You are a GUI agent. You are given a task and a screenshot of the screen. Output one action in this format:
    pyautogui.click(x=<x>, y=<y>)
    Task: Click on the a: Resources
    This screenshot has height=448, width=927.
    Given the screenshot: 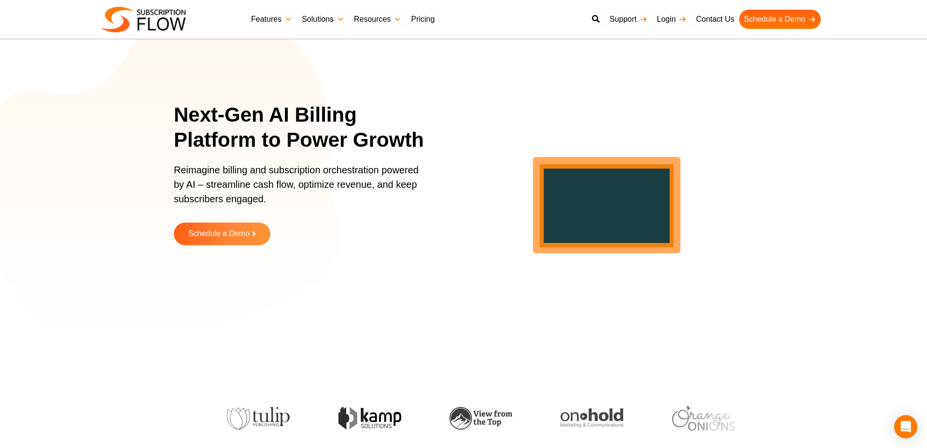 What is the action you would take?
    pyautogui.click(x=377, y=19)
    